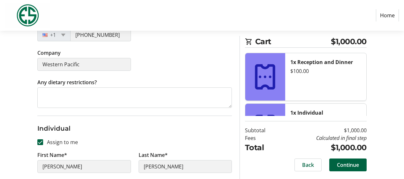  What do you see at coordinates (263, 138) in the screenshot?
I see `td: Fees` at bounding box center [263, 138].